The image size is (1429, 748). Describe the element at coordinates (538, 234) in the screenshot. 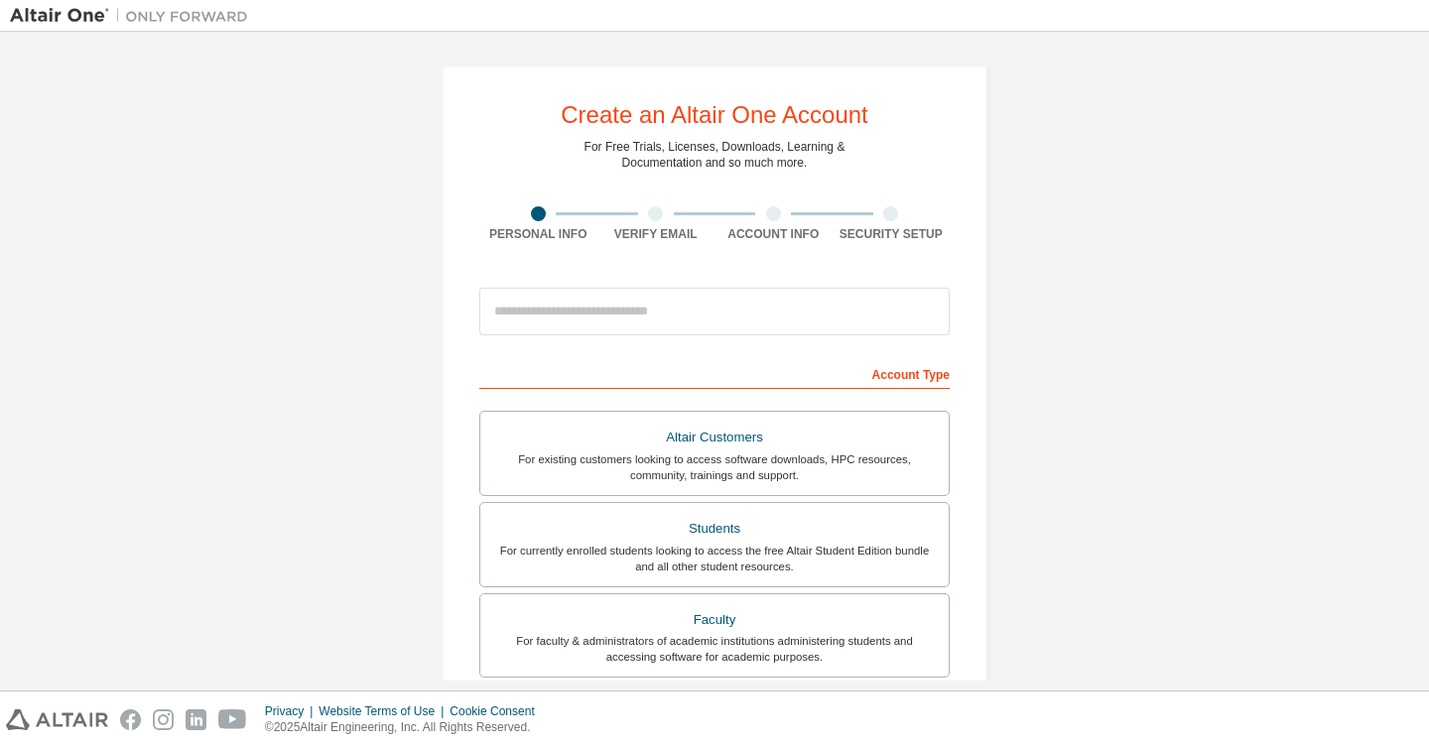

I see `div: Personal Info` at that location.